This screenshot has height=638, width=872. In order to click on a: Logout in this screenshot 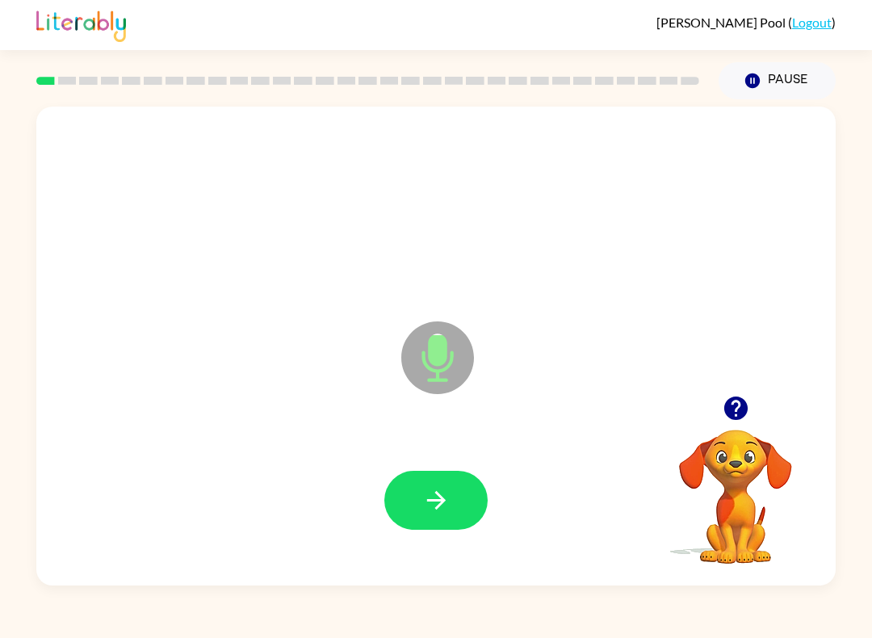, I will do `click(812, 22)`.